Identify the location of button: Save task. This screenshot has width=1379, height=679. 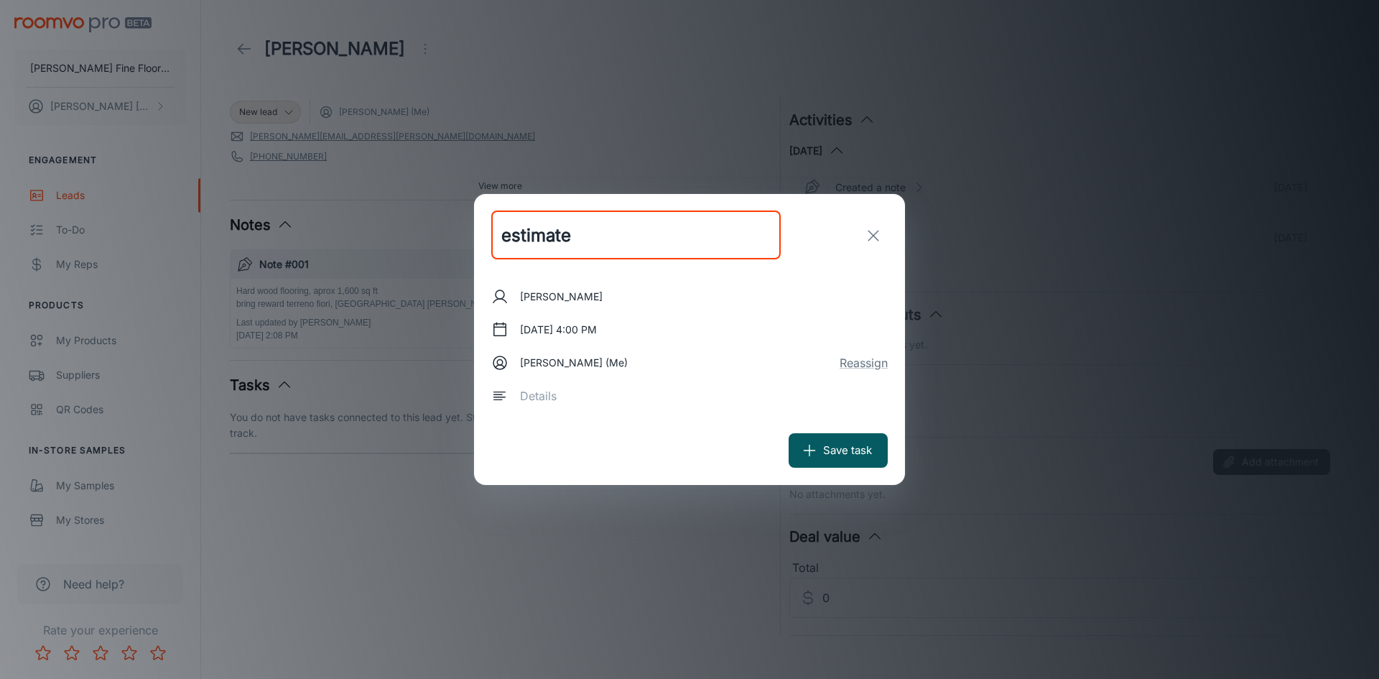
(838, 450).